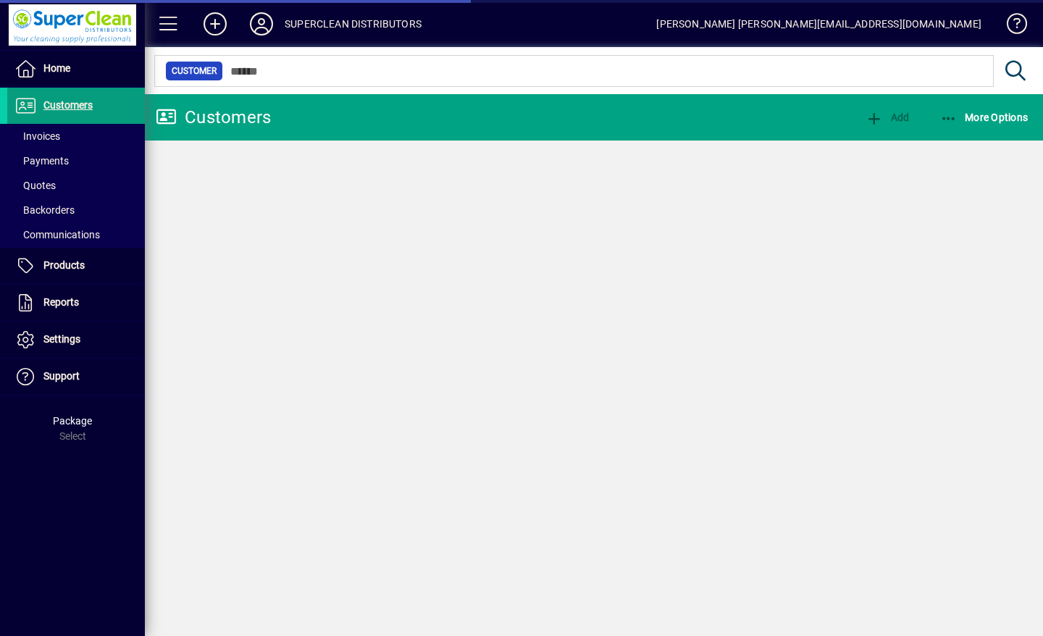 Image resolution: width=1043 pixels, height=636 pixels. I want to click on div: Customers, so click(213, 117).